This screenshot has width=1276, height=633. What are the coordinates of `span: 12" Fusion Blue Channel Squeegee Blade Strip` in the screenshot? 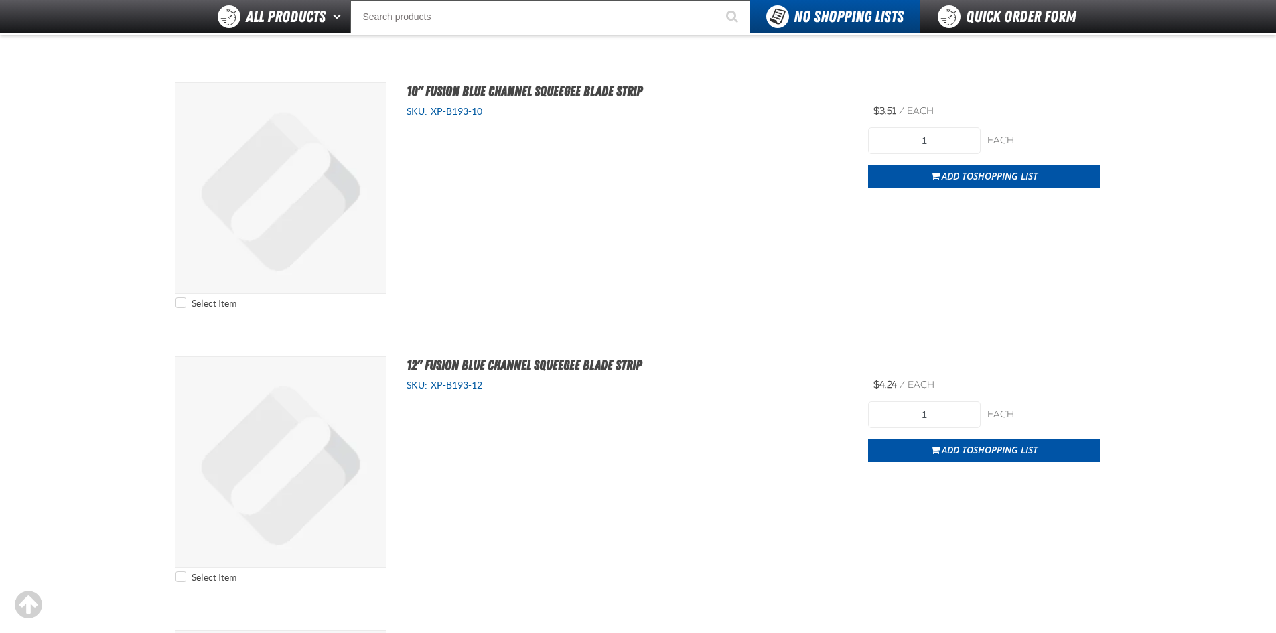 It's located at (524, 365).